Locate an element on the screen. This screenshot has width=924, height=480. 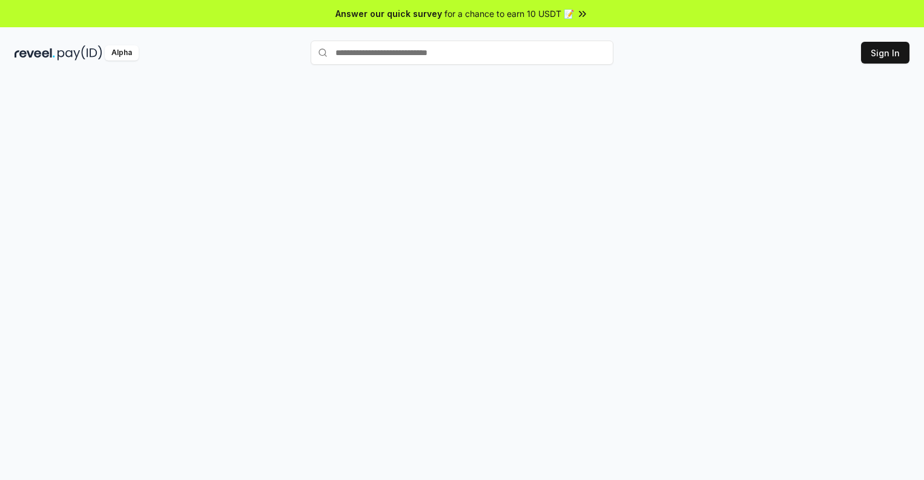
span: for a chance to earn 10 USDT 📝 is located at coordinates (509, 13).